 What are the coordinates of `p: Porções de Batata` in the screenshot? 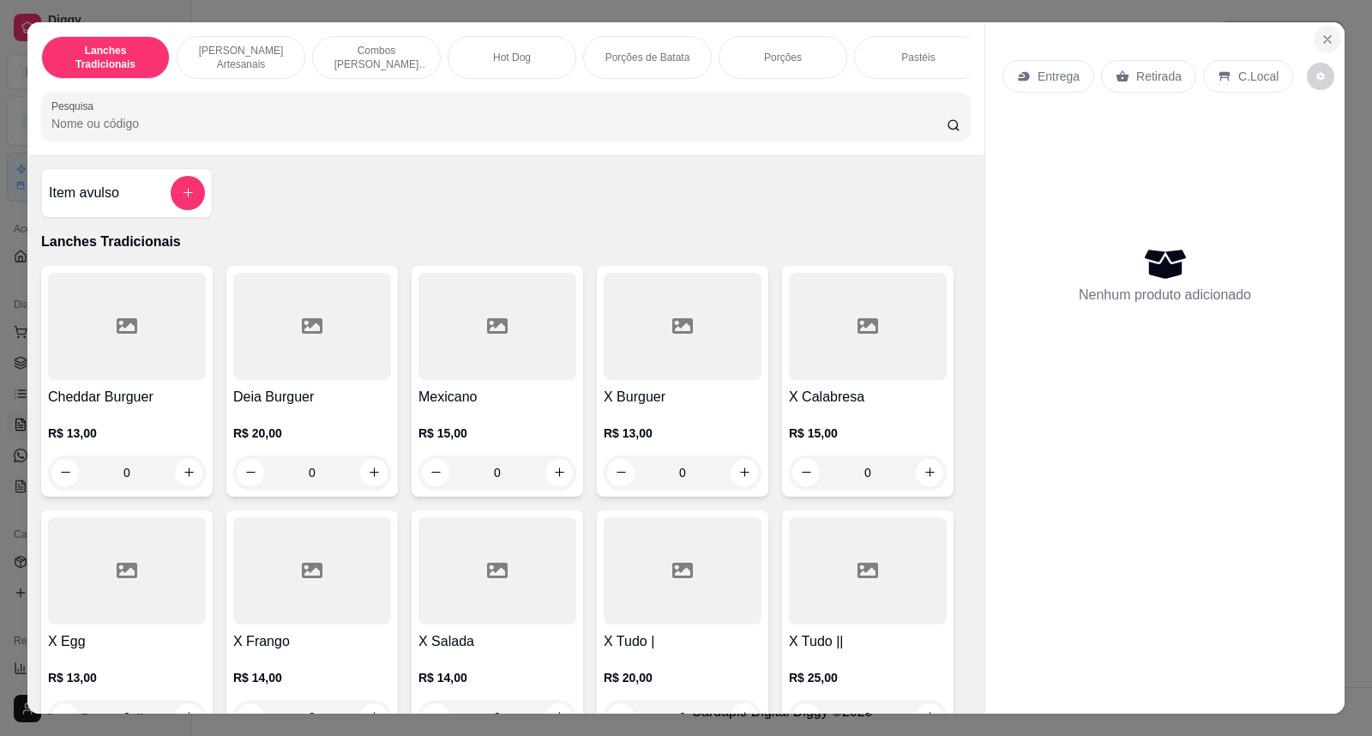 It's located at (648, 57).